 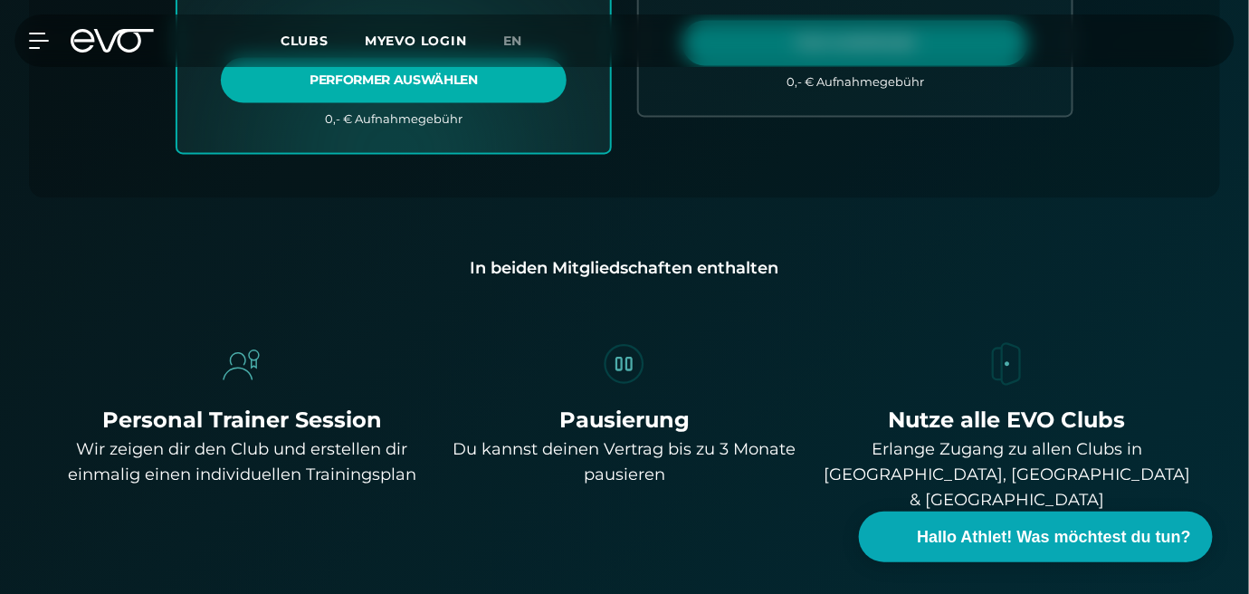 I want to click on span: en, so click(x=513, y=41).